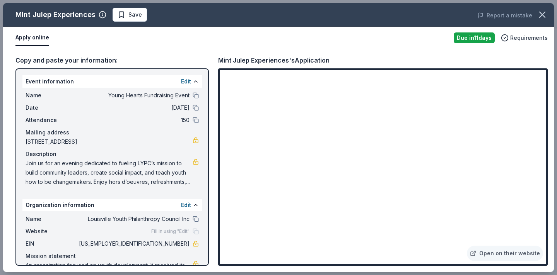 This screenshot has width=557, height=275. What do you see at coordinates (133, 120) in the screenshot?
I see `span: 150` at bounding box center [133, 120].